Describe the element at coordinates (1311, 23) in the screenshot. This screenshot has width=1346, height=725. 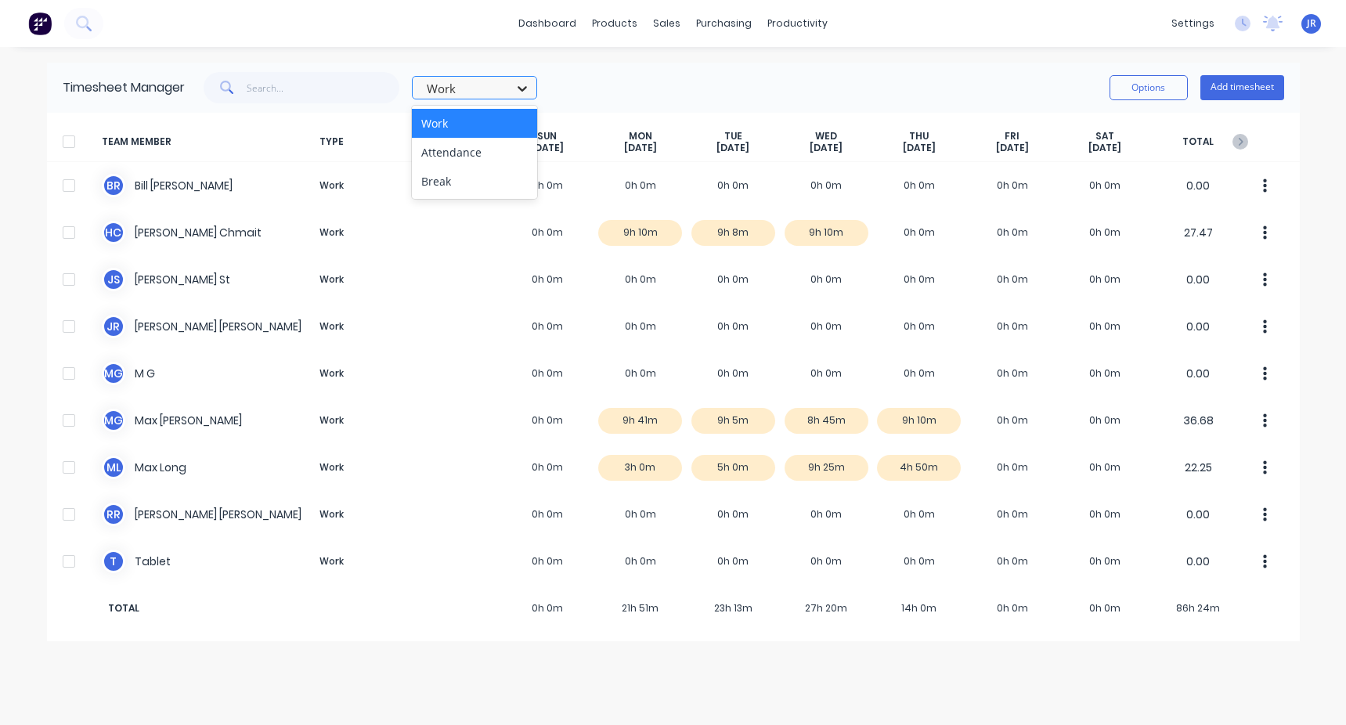
I see `span: JR` at that location.